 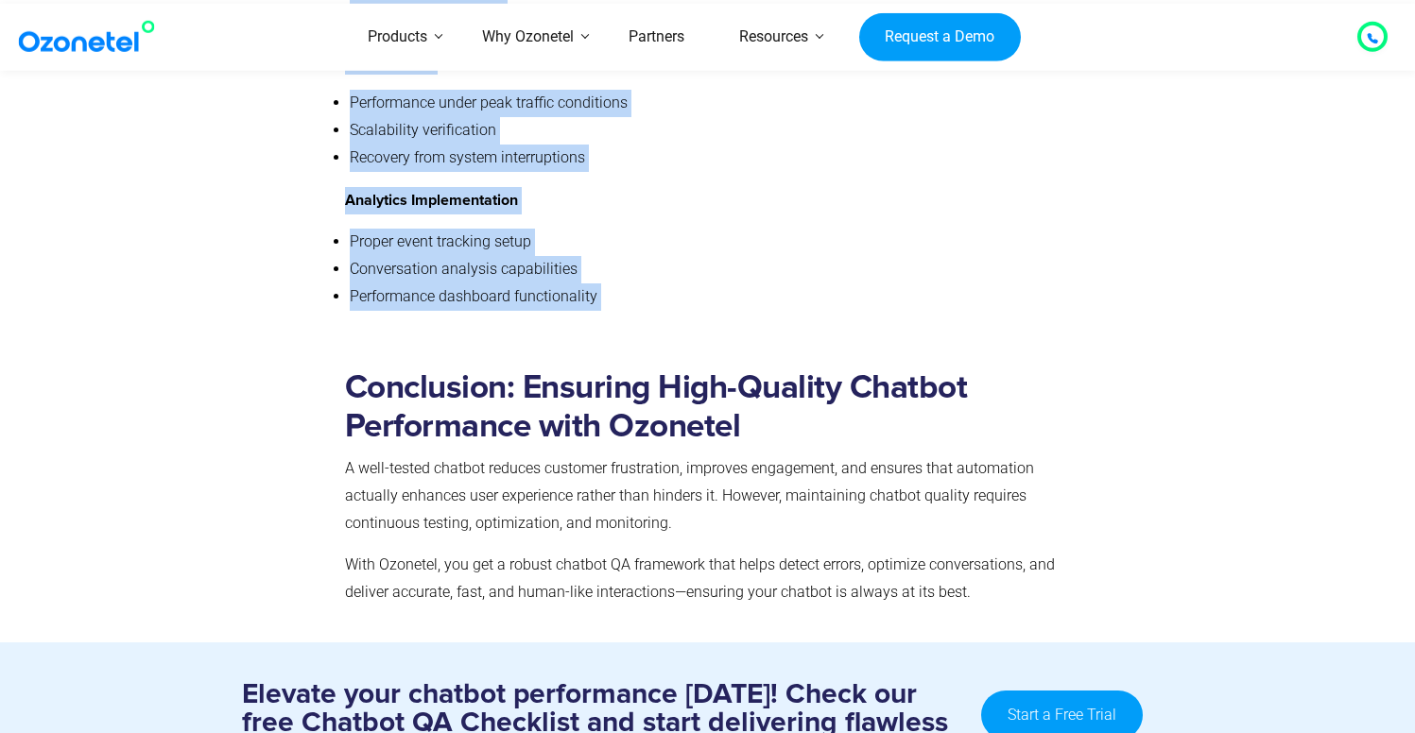 I want to click on li: Recovery from system interruptions, so click(x=706, y=158).